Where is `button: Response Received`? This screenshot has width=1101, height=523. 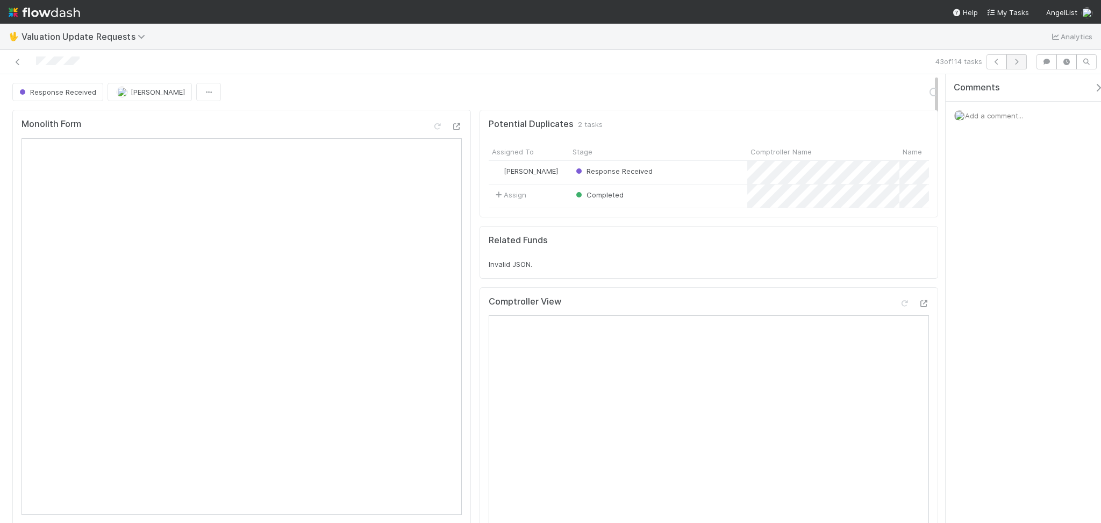 button: Response Received is located at coordinates (58, 92).